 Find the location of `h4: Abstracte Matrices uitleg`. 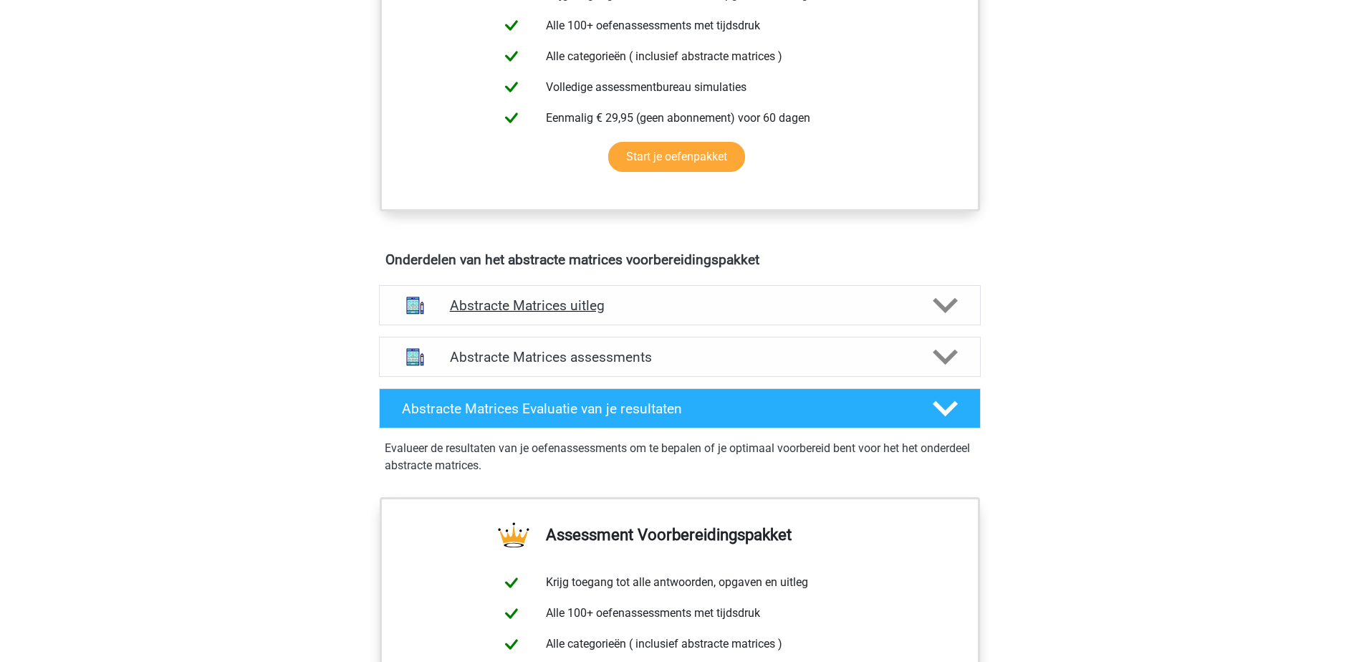

h4: Abstracte Matrices uitleg is located at coordinates (680, 305).